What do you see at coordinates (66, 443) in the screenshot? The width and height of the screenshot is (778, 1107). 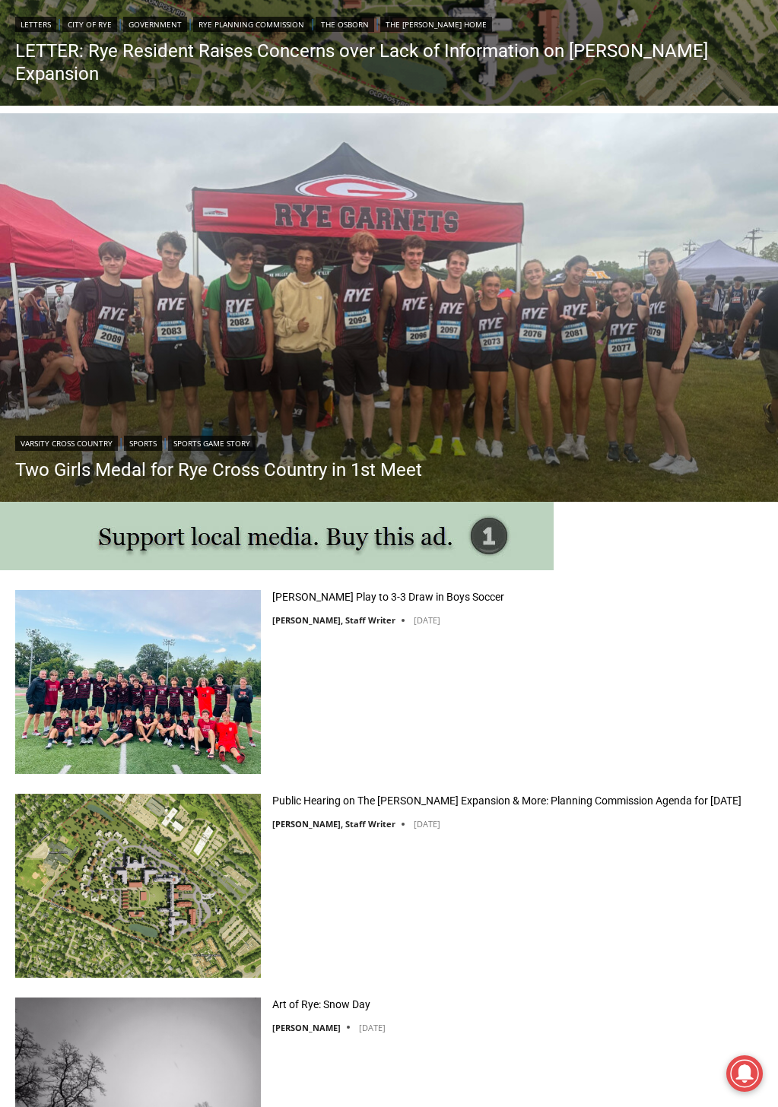 I see `a: Varsity Cross Country` at bounding box center [66, 443].